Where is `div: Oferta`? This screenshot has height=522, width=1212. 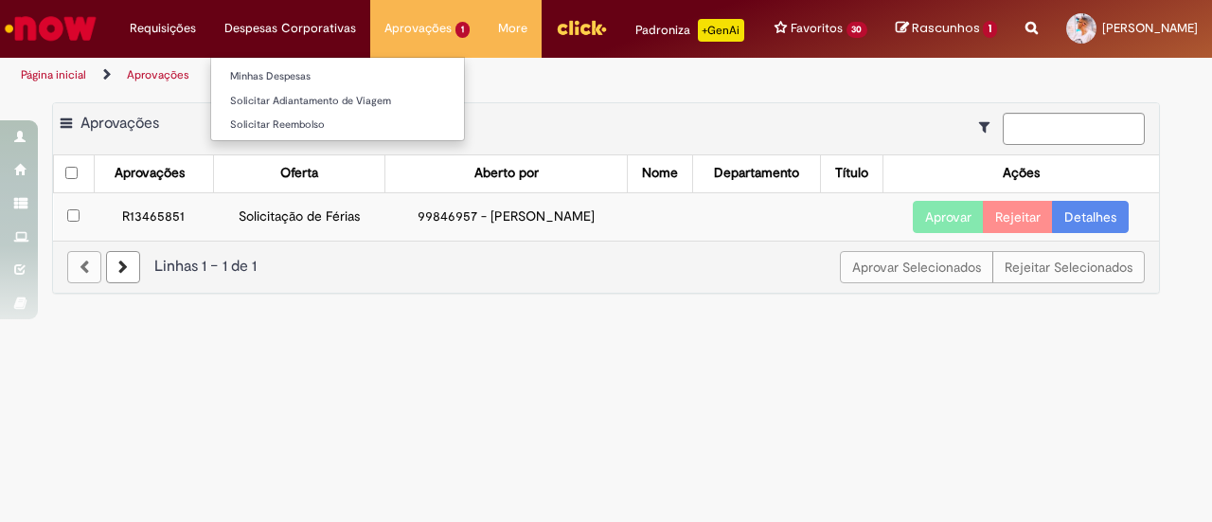
div: Oferta is located at coordinates (299, 173).